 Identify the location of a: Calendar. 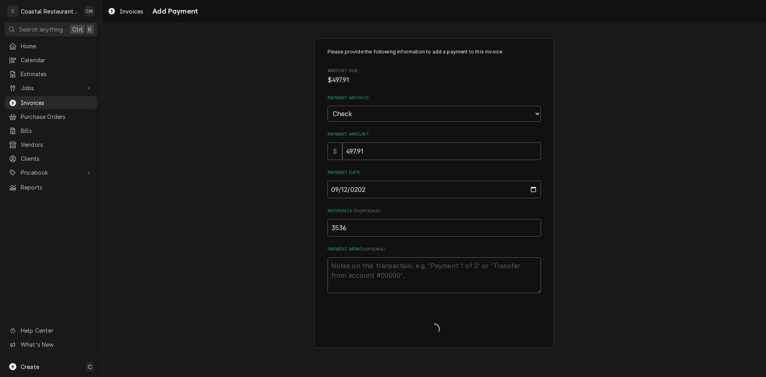
(51, 60).